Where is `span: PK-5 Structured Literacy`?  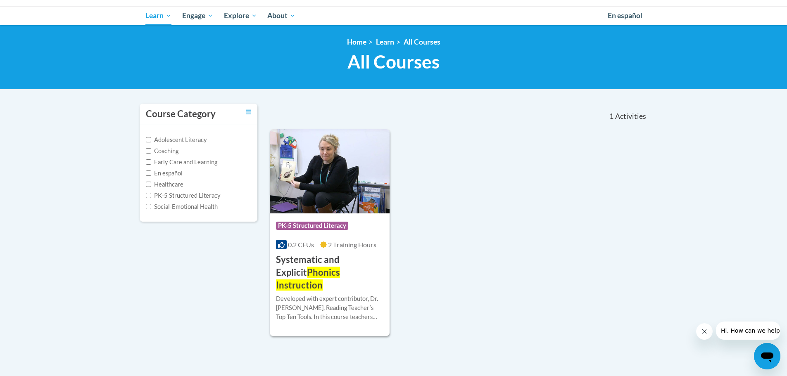
span: PK-5 Structured Literacy is located at coordinates (312, 226).